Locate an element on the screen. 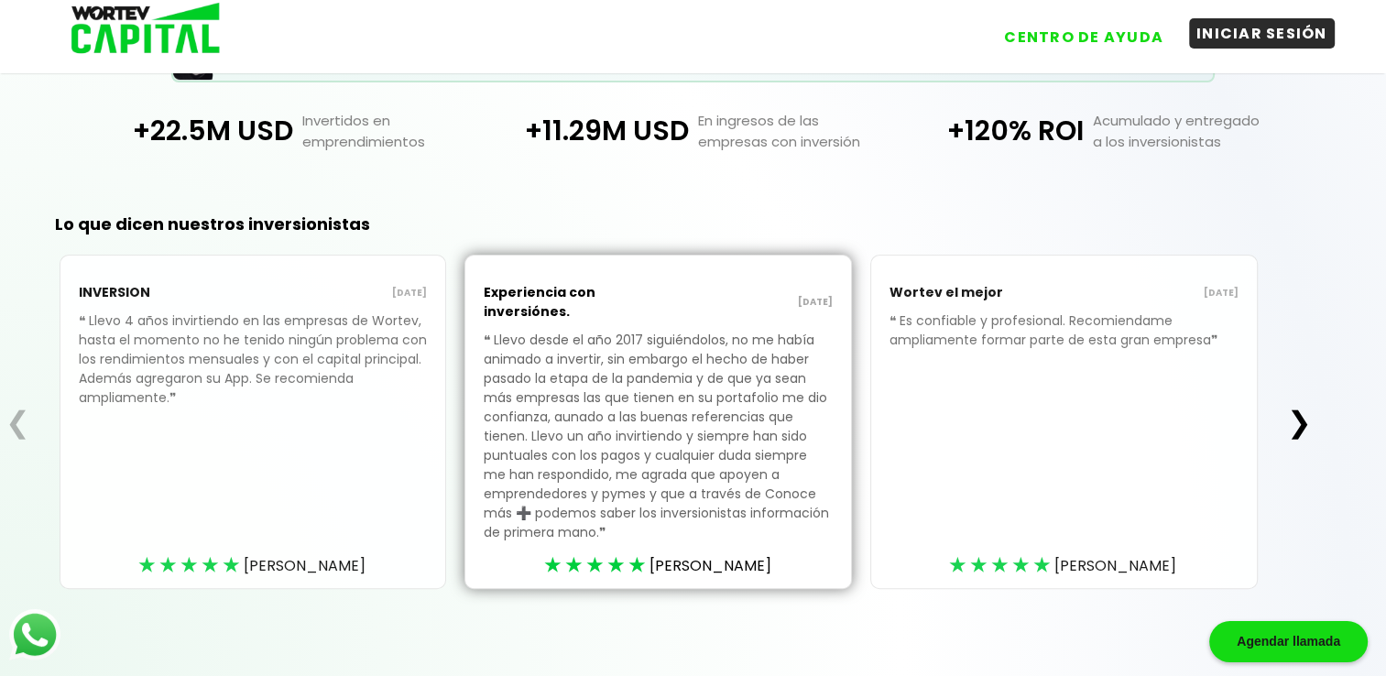 The width and height of the screenshot is (1386, 676). p: Es confiable y profesional. Recomiendame ampliamente formar parte de esta gran empresa is located at coordinates (1063, 344).